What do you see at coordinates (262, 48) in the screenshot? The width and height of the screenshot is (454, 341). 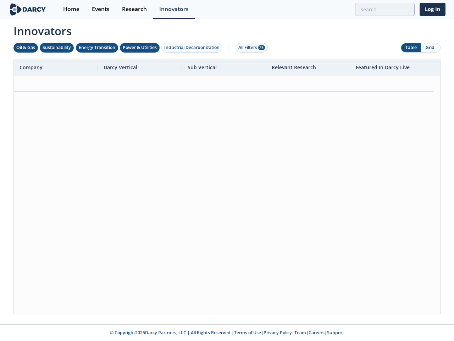 I see `span: 23` at bounding box center [262, 48].